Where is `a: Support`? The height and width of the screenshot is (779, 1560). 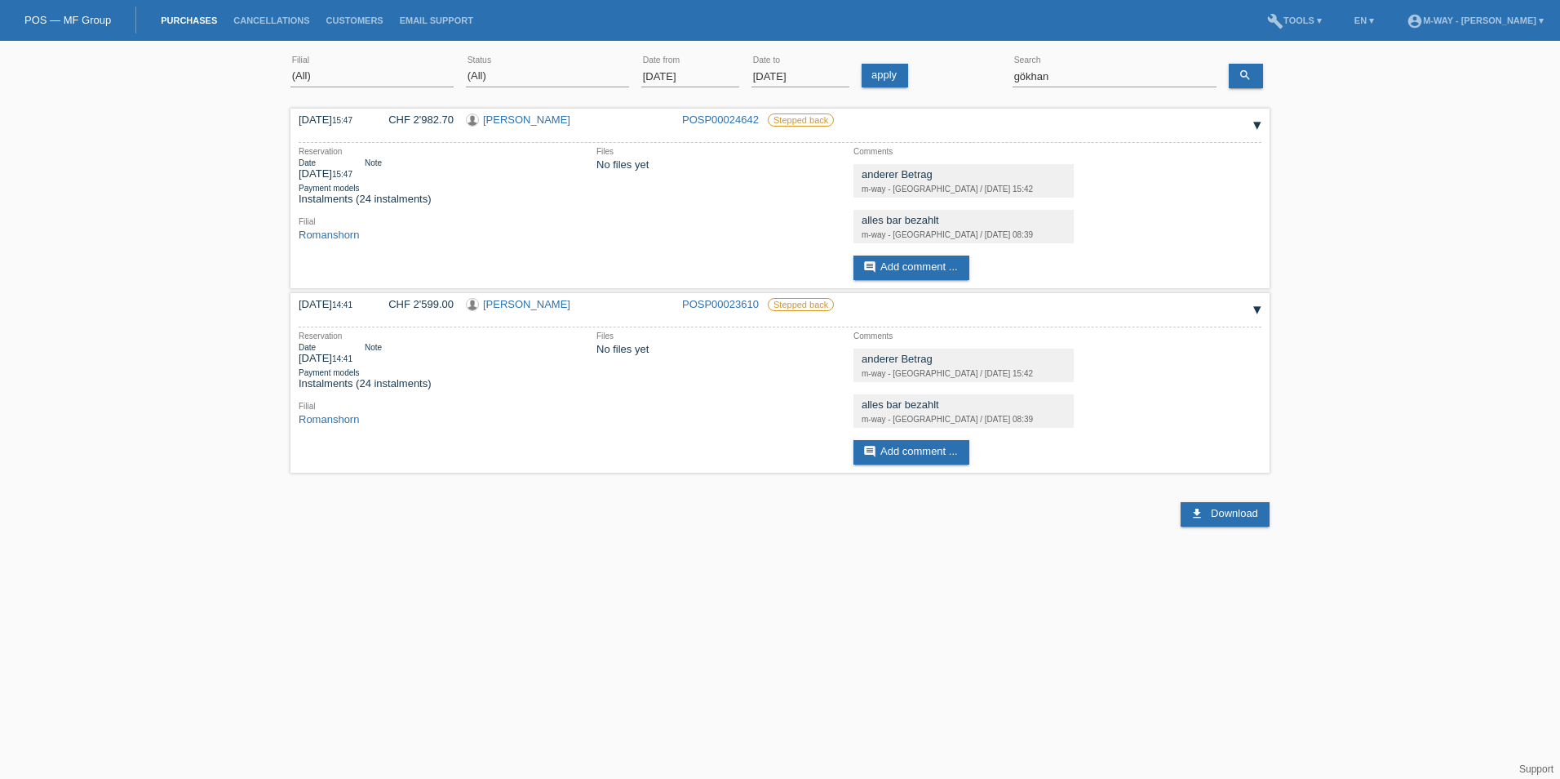 a: Support is located at coordinates (1537, 769).